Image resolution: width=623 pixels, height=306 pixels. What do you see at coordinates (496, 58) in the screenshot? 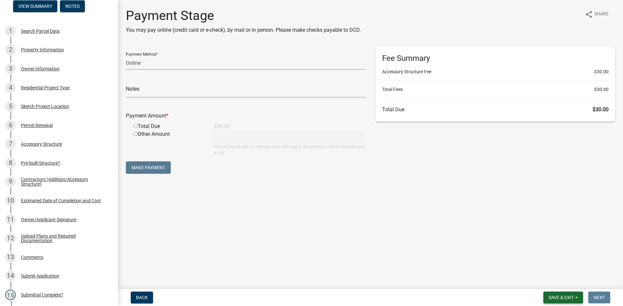
I see `h6: Fee Summary` at bounding box center [496, 58].